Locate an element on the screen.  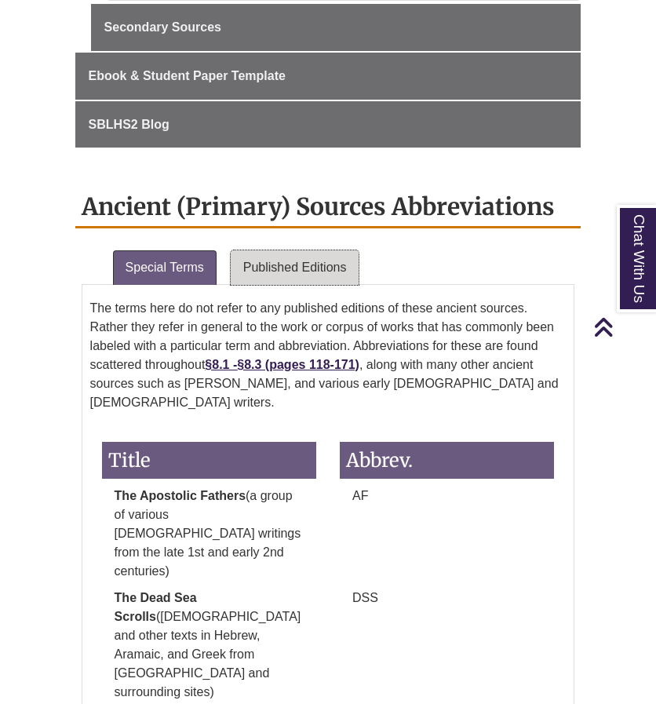
a: Published Editions is located at coordinates (295, 268).